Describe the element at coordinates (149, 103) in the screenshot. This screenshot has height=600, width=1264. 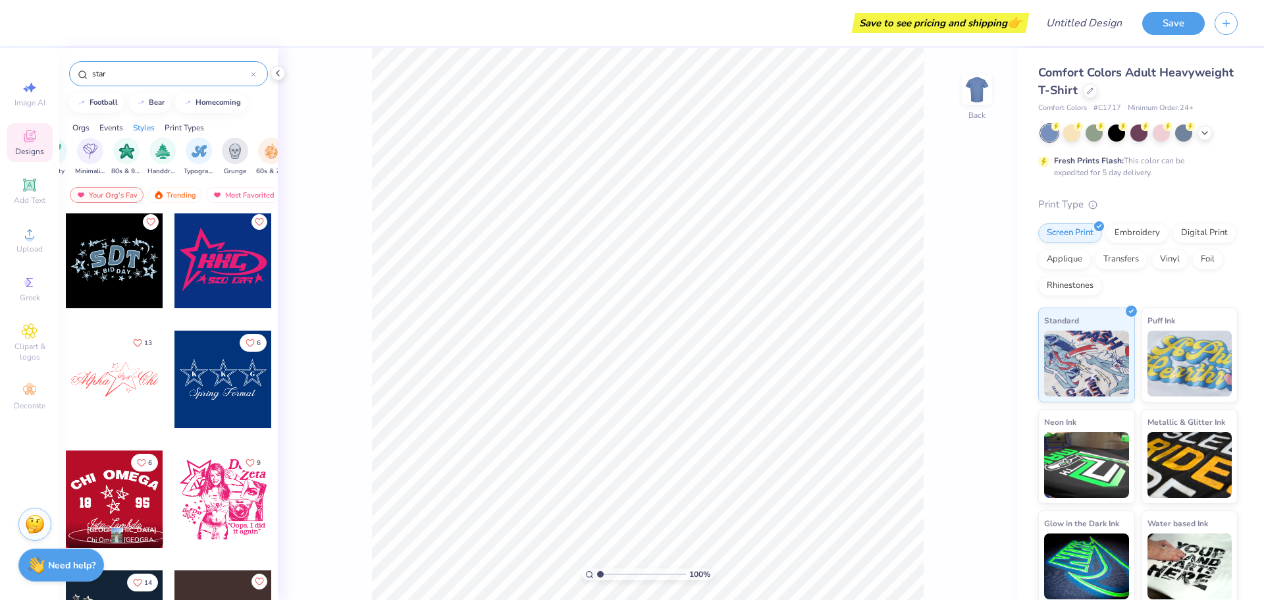
I see `button: bear` at that location.